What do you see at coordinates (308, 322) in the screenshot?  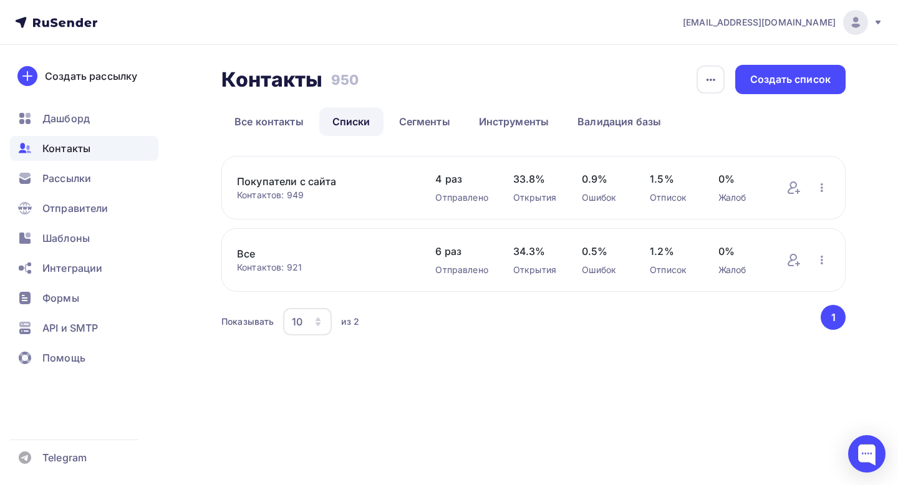 I see `button: 10` at bounding box center [308, 322].